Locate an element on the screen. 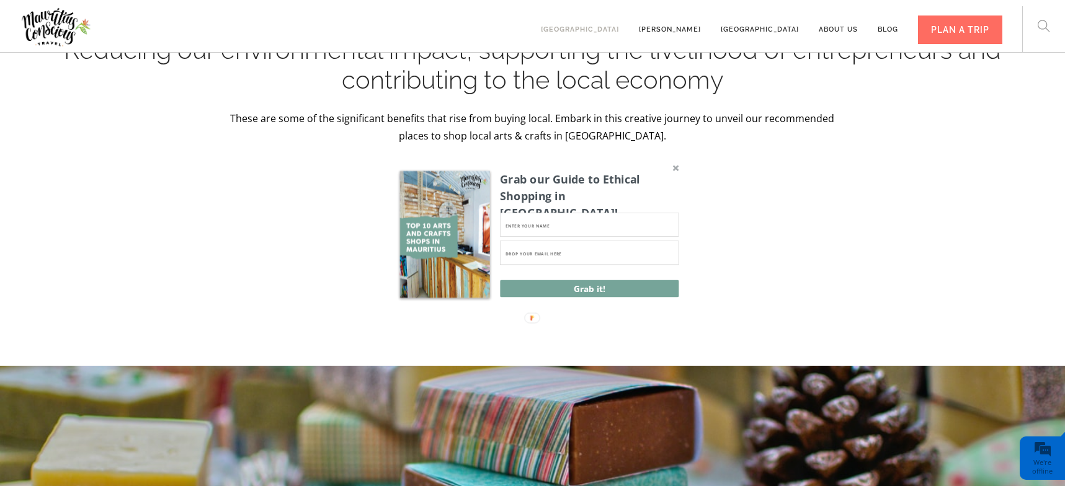  h2: Reducing our environmental impact, supporting the livelihood of entrepreneurs and contributing to... is located at coordinates (532, 65).